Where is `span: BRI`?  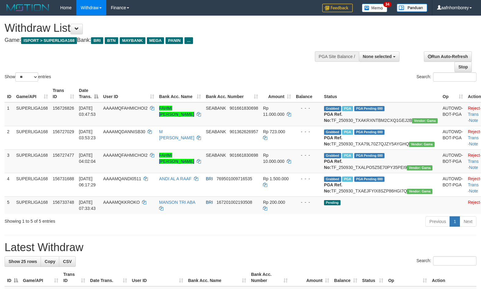 span: BRI is located at coordinates (209, 179).